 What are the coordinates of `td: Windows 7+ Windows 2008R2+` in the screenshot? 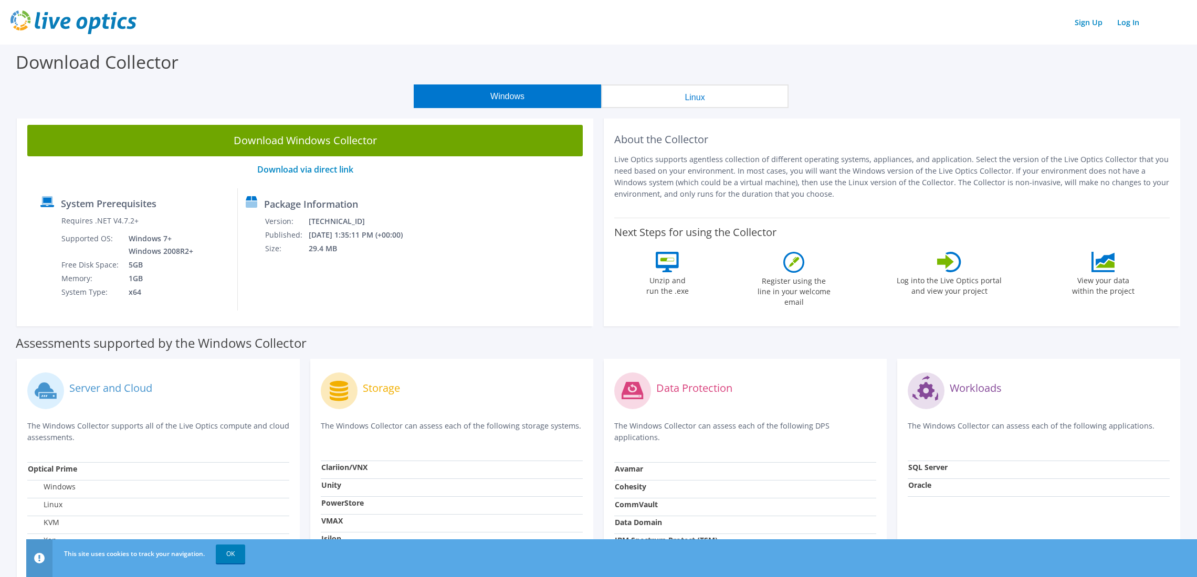 It's located at (158, 245).